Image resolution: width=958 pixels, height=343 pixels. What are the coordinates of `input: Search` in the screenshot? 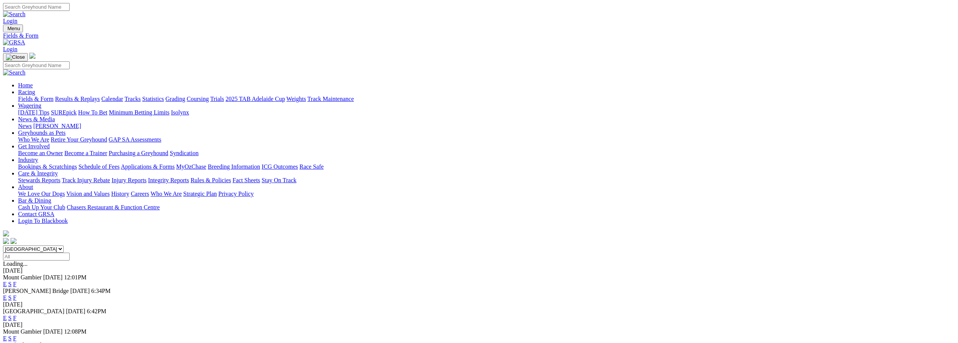 It's located at (36, 7).